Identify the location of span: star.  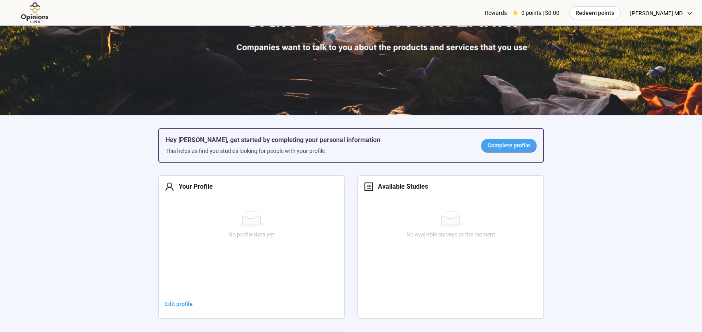
(516, 13).